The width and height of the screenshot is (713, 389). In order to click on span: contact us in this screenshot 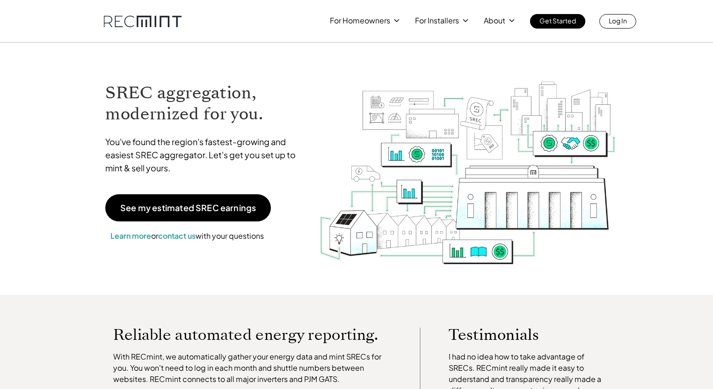, I will do `click(177, 235)`.